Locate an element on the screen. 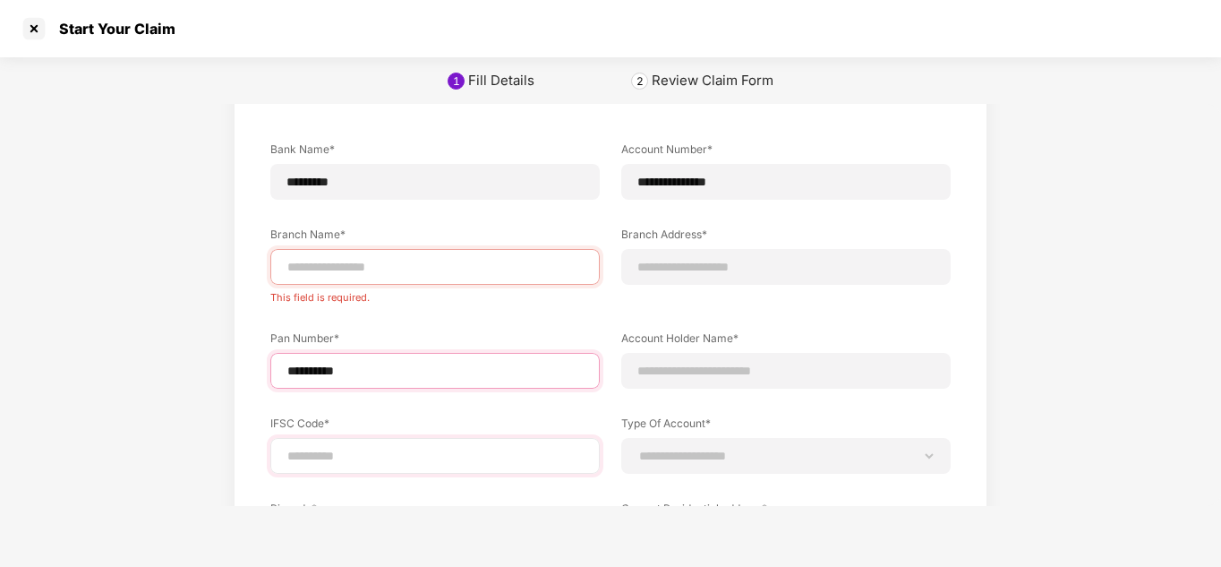 Image resolution: width=1221 pixels, height=567 pixels. div: This field is required. is located at coordinates (435, 294).